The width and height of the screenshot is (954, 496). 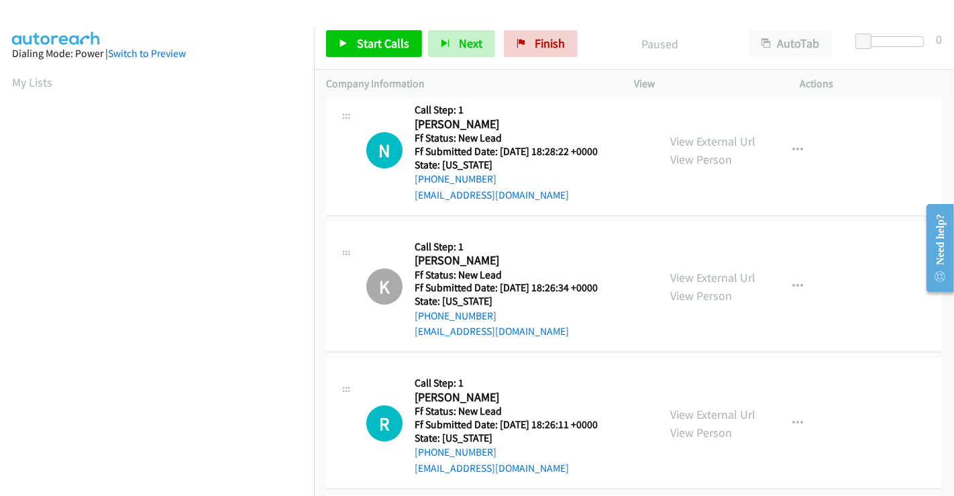 What do you see at coordinates (468, 84) in the screenshot?
I see `p: Company Information` at bounding box center [468, 84].